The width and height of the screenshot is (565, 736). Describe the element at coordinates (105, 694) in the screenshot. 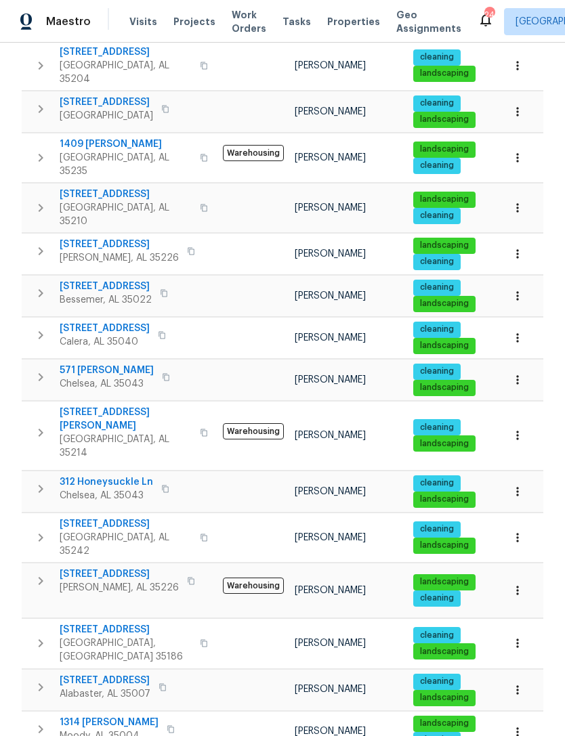

I see `span: Alabaster, AL 35007` at that location.